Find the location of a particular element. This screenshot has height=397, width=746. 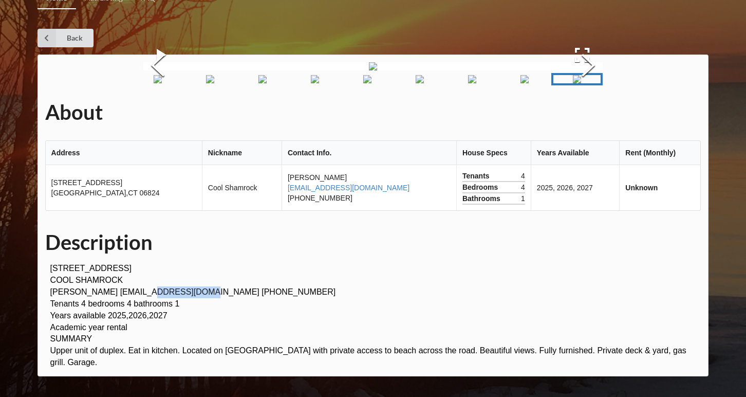

a: Go to Slide 5 is located at coordinates (263, 79).